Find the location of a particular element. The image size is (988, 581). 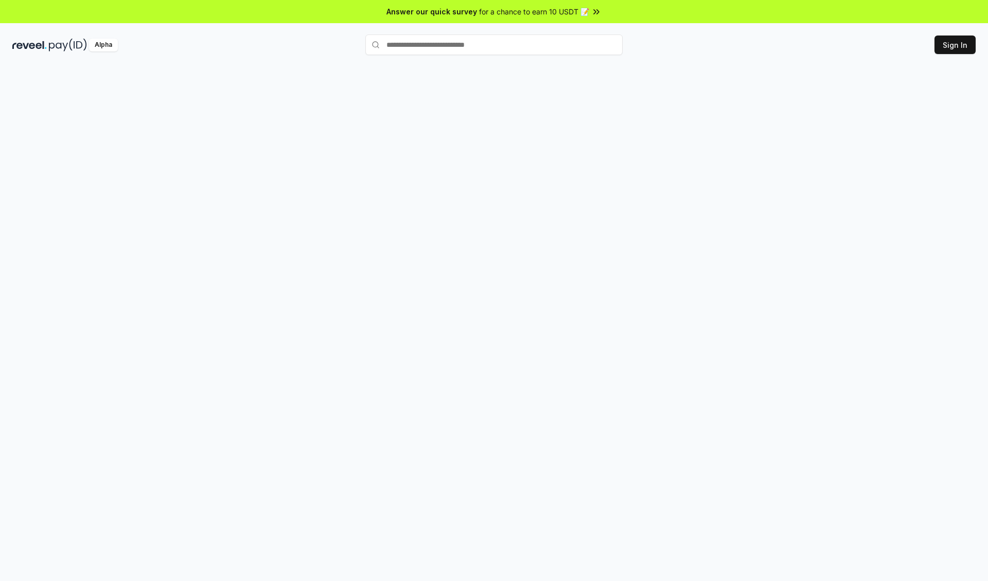

span: for a chance to earn 10 USDT 📝 is located at coordinates (534, 11).